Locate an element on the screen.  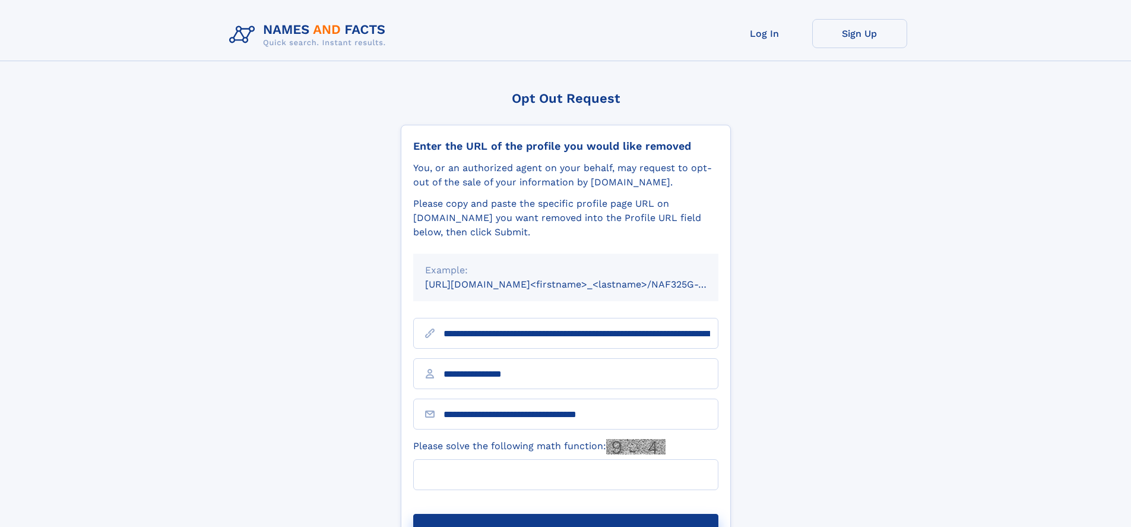
div: Example: is located at coordinates (566, 270).